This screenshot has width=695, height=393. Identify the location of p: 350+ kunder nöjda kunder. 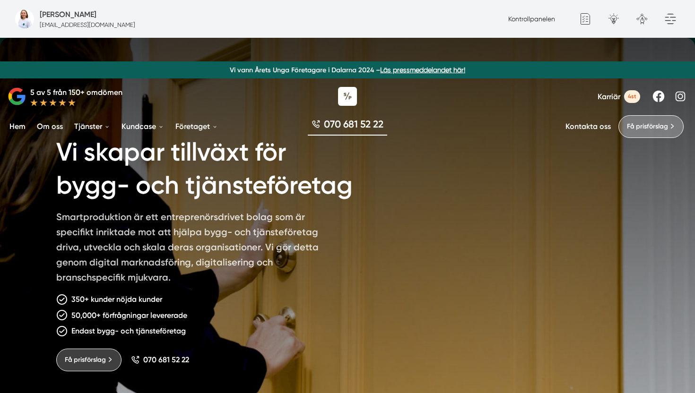
(117, 299).